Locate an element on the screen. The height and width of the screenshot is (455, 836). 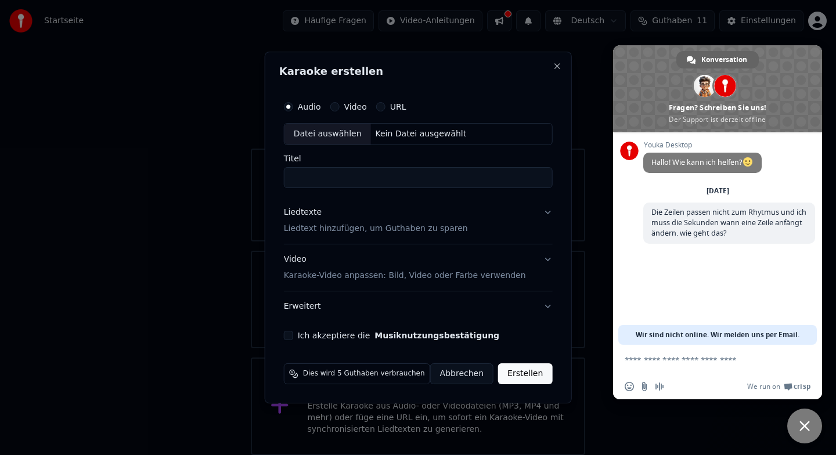
p: Karaoke-Video anpassen: Bild, Video oder Farbe verwenden is located at coordinates (405, 276).